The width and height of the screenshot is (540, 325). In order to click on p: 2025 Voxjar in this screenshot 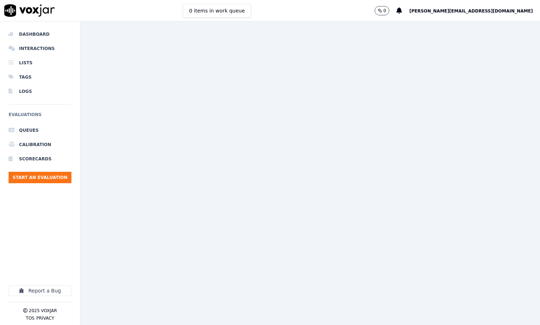, I will do `click(43, 311)`.